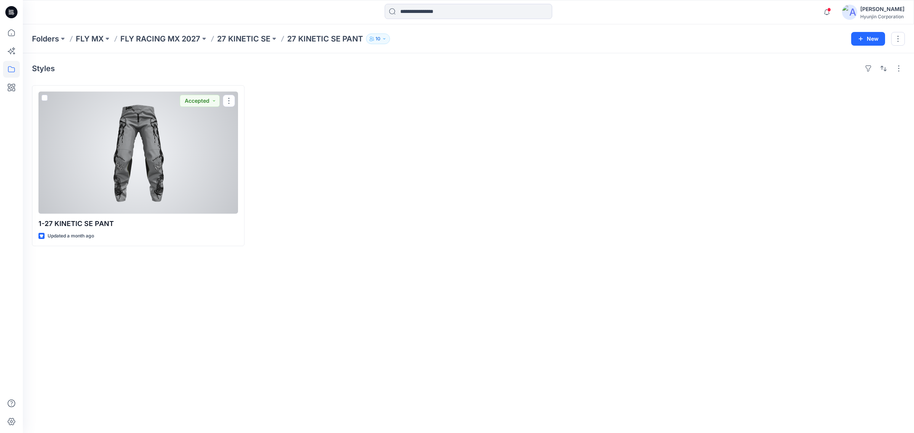 This screenshot has height=433, width=914. What do you see at coordinates (160, 39) in the screenshot?
I see `p: FLY RACING MX 2027` at bounding box center [160, 39].